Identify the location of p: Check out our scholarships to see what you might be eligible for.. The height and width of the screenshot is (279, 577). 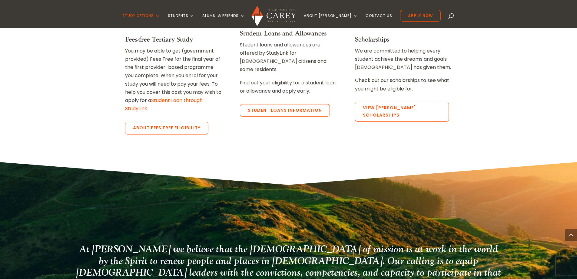
(404, 84).